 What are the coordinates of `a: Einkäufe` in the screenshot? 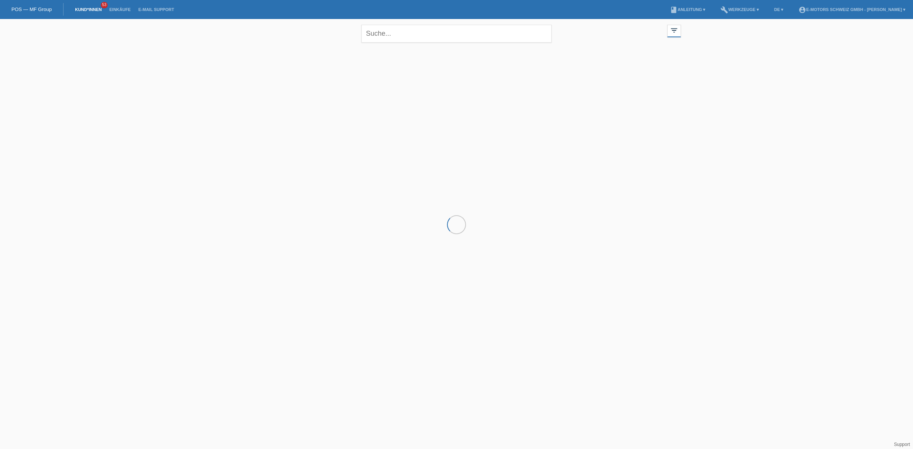 It's located at (120, 10).